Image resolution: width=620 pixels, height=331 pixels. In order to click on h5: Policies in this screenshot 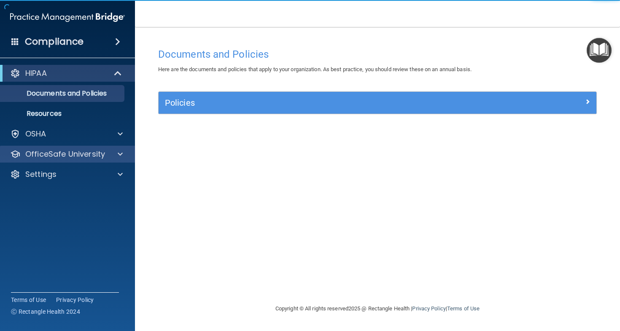, I will do `click(323, 103)`.